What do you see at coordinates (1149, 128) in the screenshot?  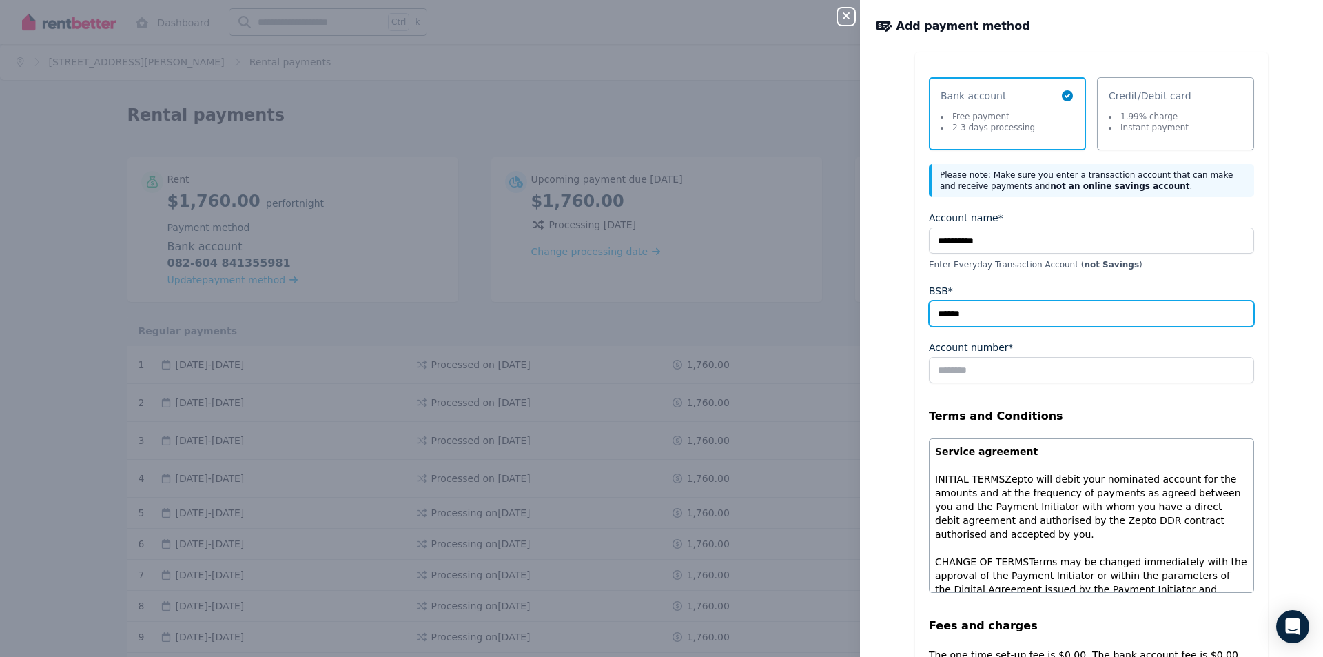 I see `li: Instant payment` at bounding box center [1149, 128].